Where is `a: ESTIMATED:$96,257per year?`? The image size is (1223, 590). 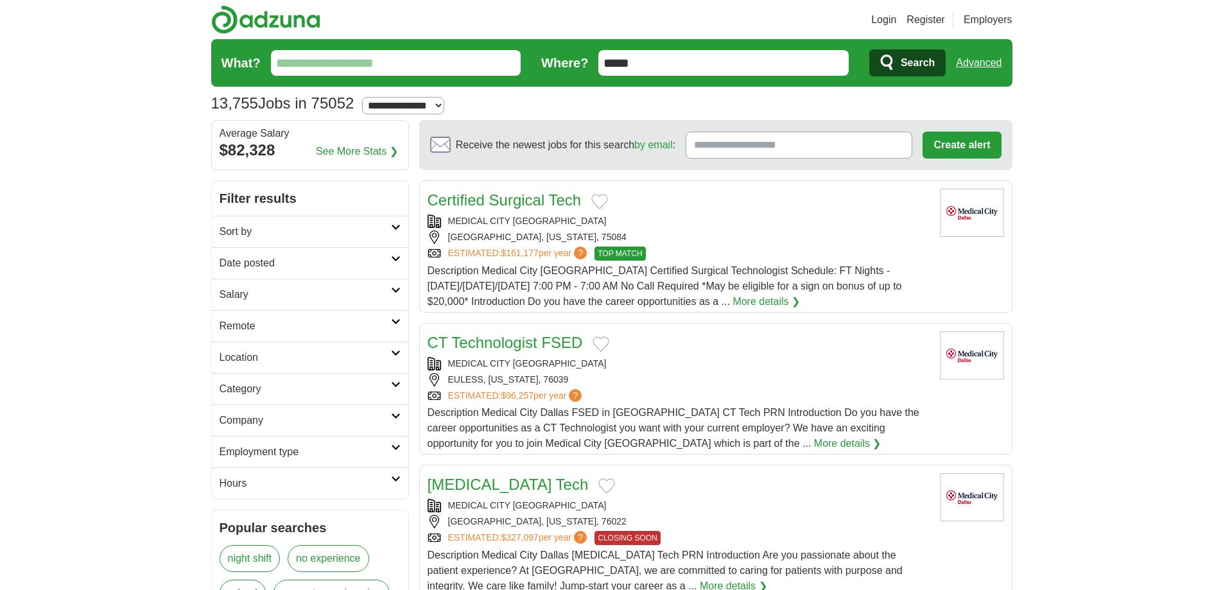 a: ESTIMATED:$96,257per year? is located at coordinates (516, 395).